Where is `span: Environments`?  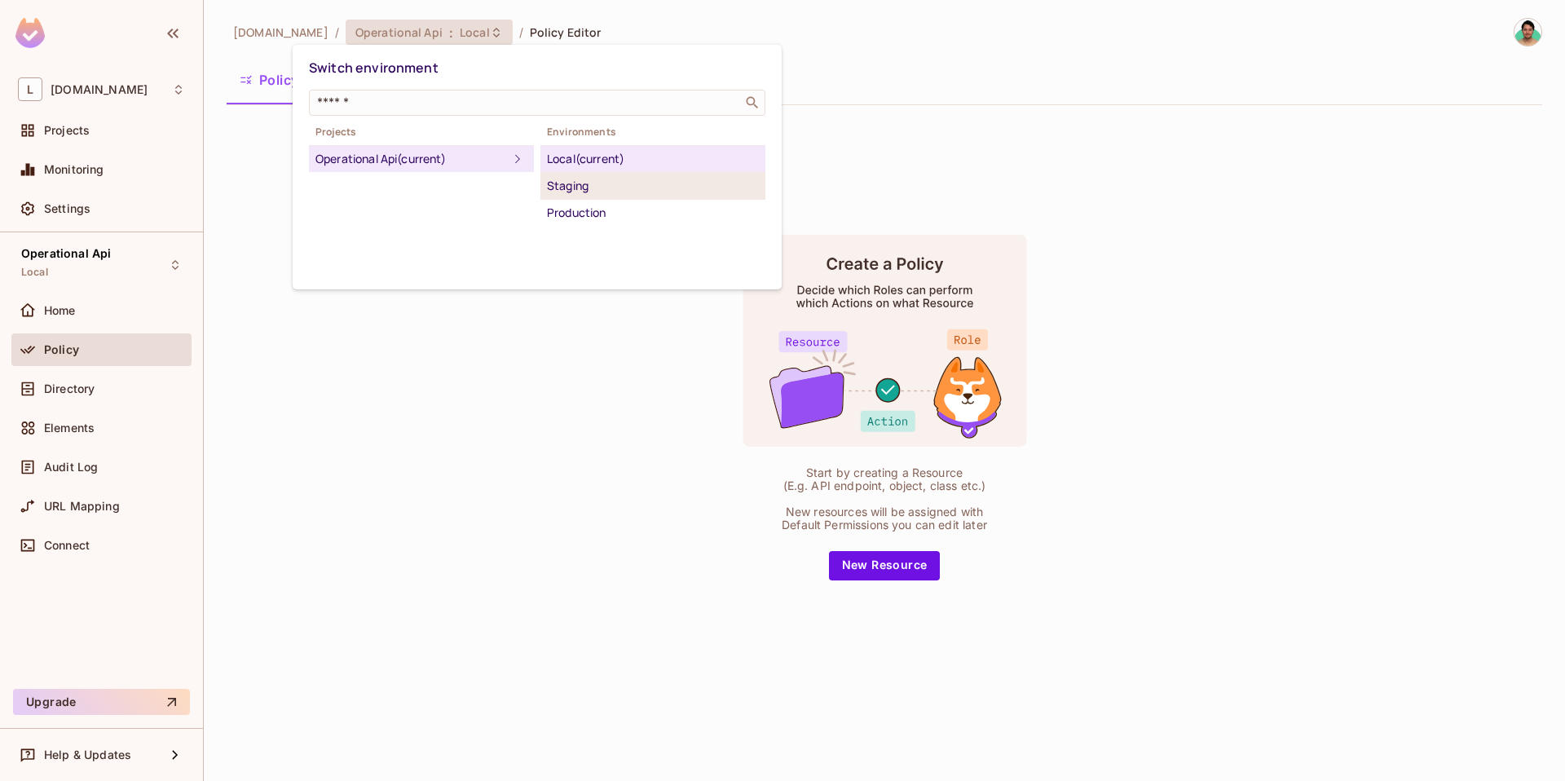
span: Environments is located at coordinates (653, 132).